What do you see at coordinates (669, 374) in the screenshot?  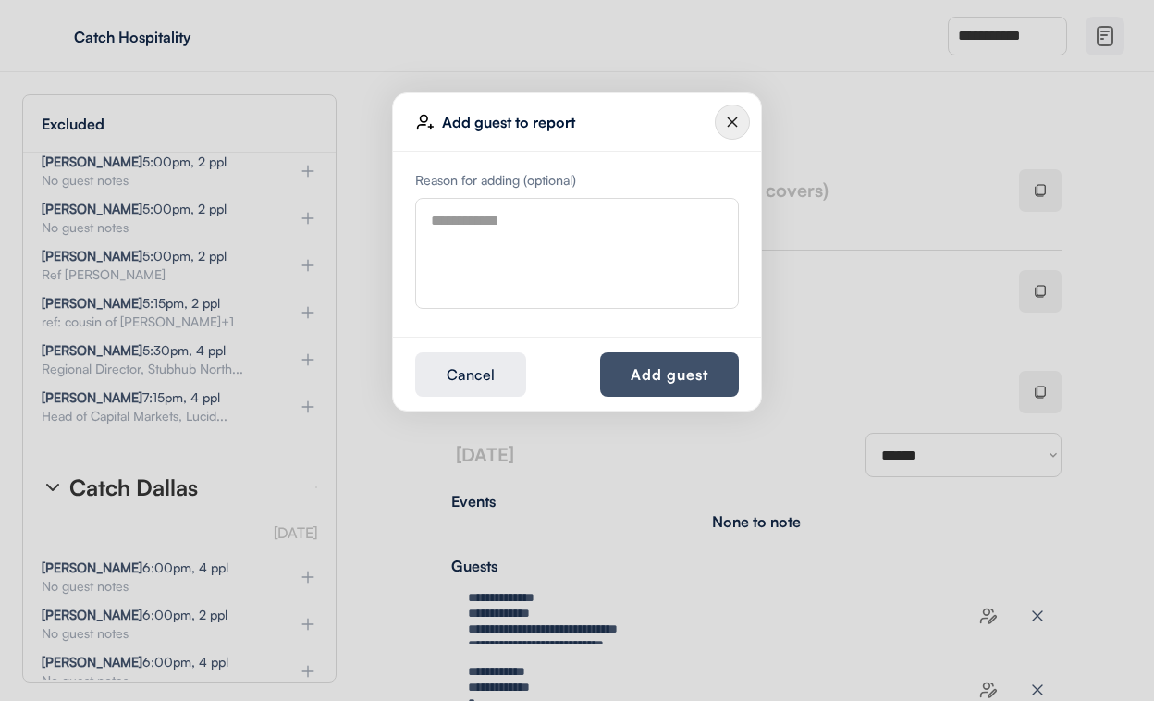 I see `button: Add guest` at bounding box center [669, 374].